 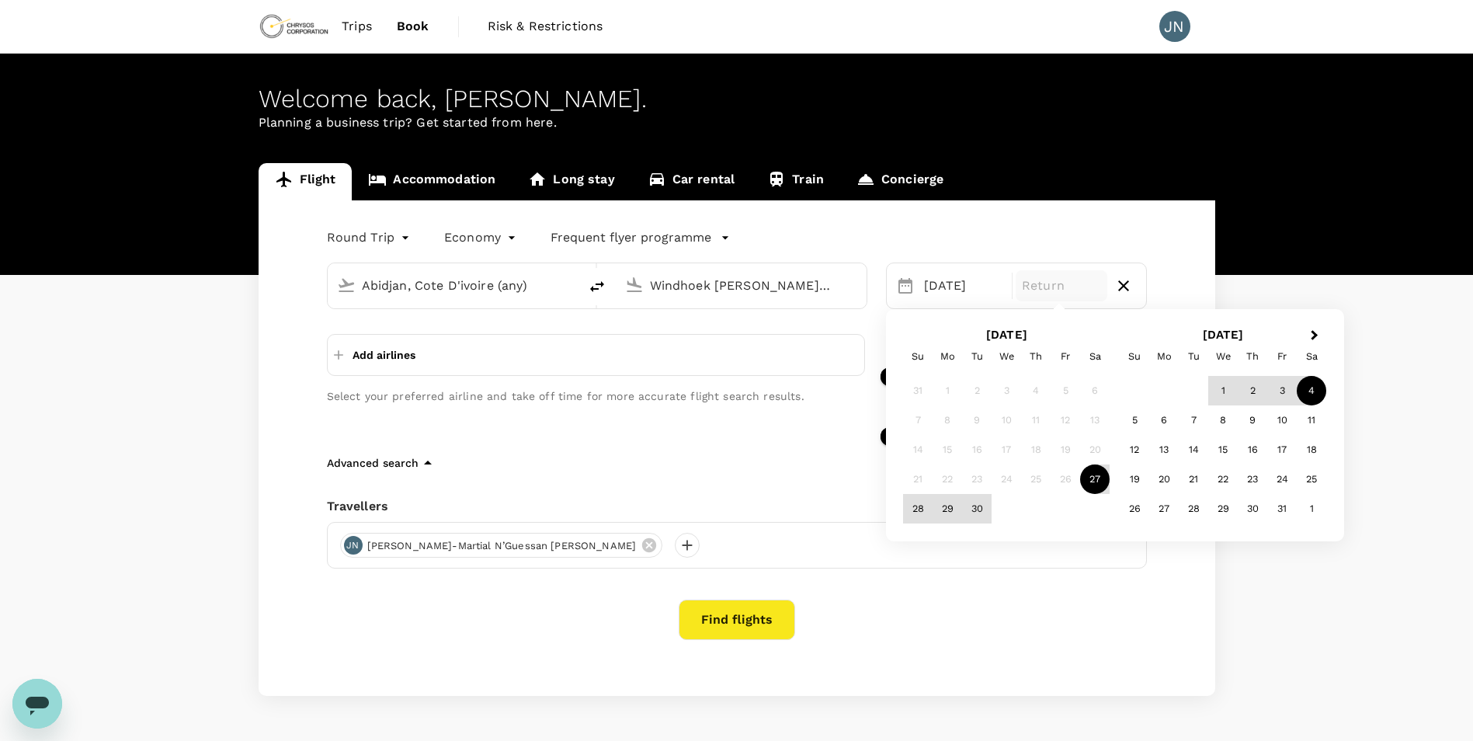 What do you see at coordinates (545, 26) in the screenshot?
I see `span: Risk & Restrictions` at bounding box center [545, 26].